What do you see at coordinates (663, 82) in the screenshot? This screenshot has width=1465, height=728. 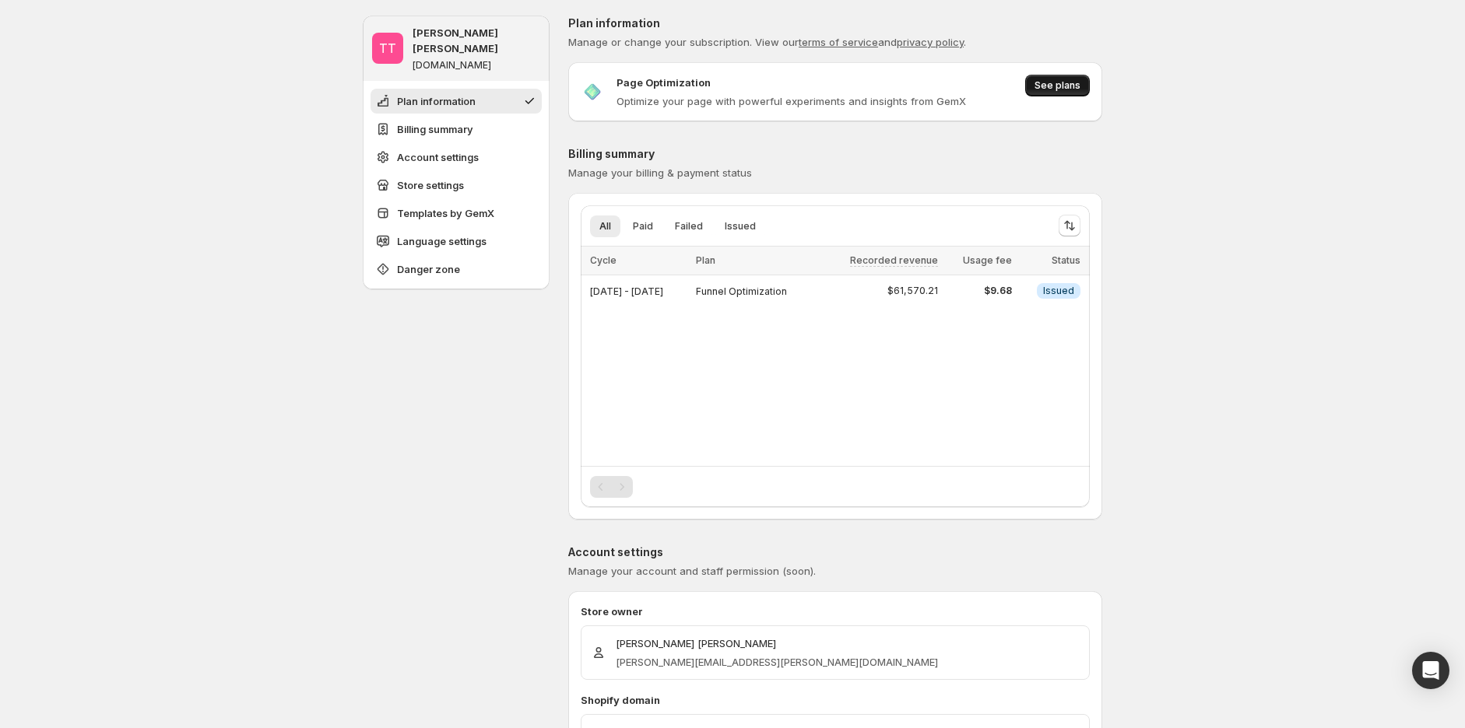 I see `p: Page Optimization` at bounding box center [663, 82].